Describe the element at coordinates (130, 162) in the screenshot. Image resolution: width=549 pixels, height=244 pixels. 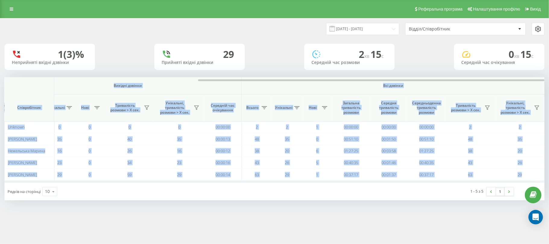
I see `span: 34` at that location.